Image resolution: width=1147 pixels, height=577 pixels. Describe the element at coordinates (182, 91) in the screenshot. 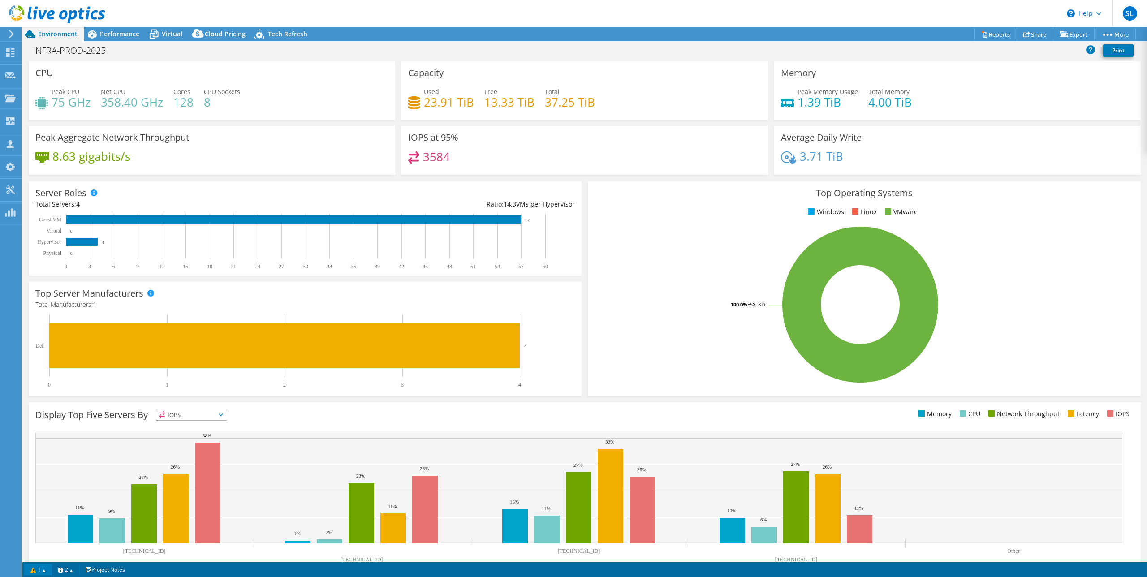

I see `span: Cores` at that location.